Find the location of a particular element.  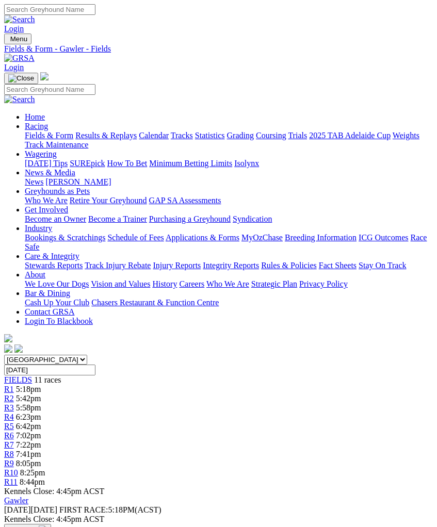

span: FIRST RACE: is located at coordinates (83, 509).